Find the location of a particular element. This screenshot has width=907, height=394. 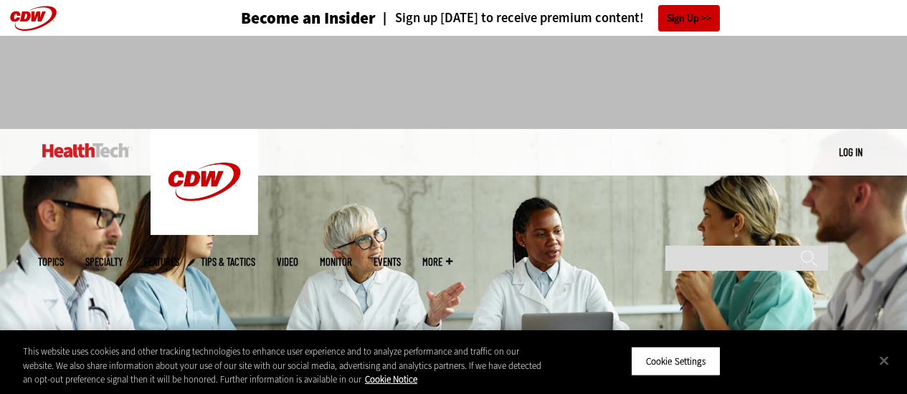

a: Sign Up is located at coordinates (689, 18).